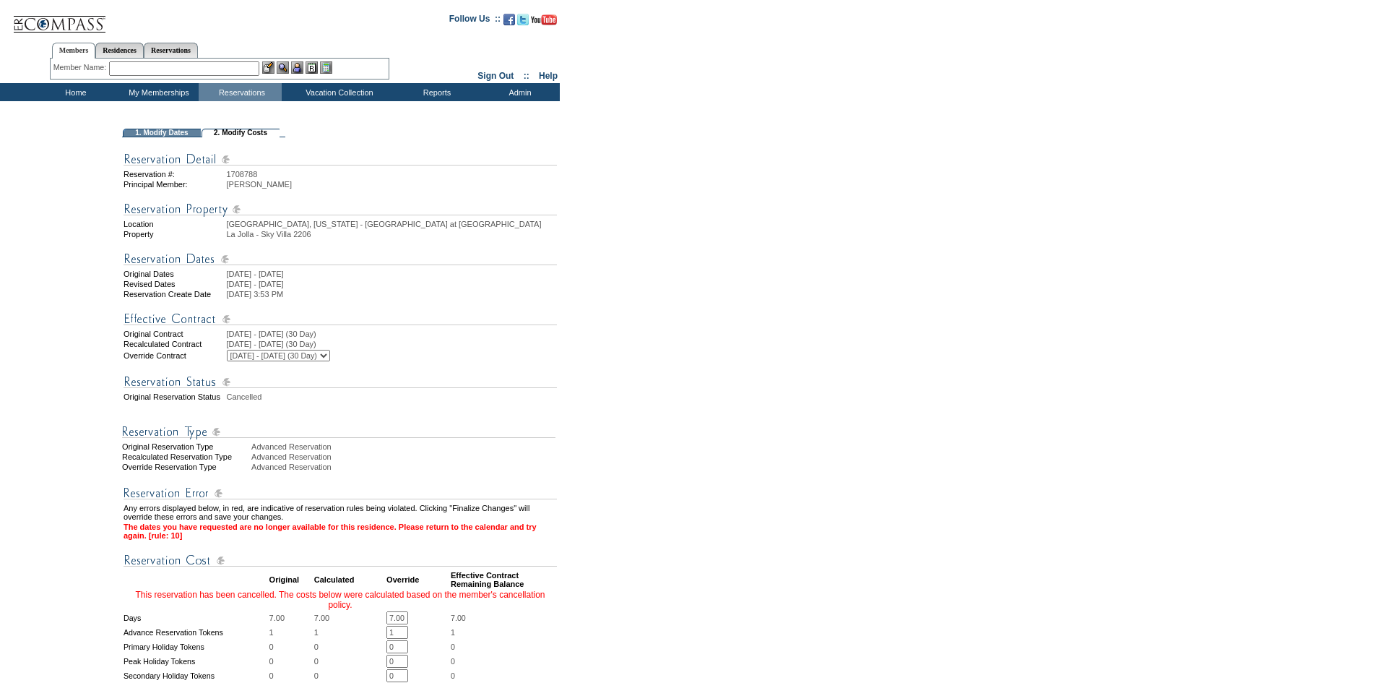  I want to click on td: Home, so click(74, 92).